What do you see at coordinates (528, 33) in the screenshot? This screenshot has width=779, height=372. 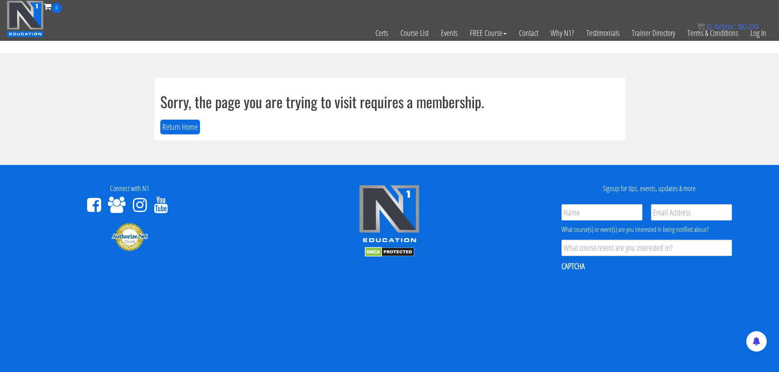 I see `a: Contact` at bounding box center [528, 33].